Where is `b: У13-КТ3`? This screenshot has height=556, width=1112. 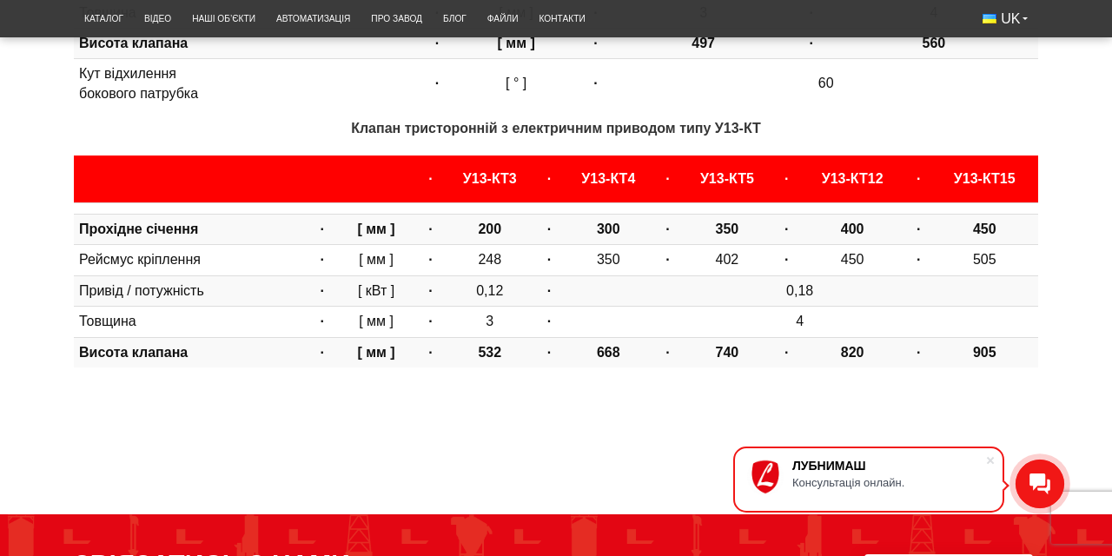
b: У13-КТ3 is located at coordinates (490, 178).